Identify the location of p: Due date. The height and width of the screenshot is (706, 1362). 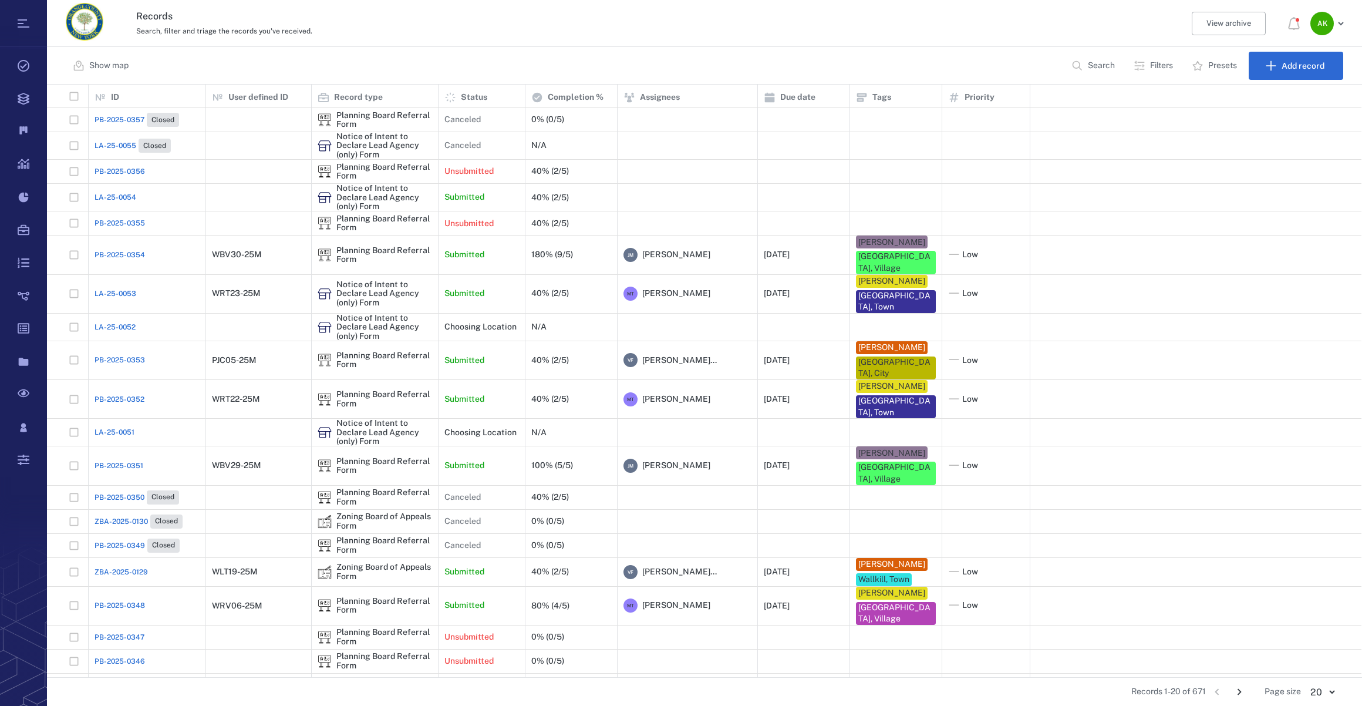
(798, 97).